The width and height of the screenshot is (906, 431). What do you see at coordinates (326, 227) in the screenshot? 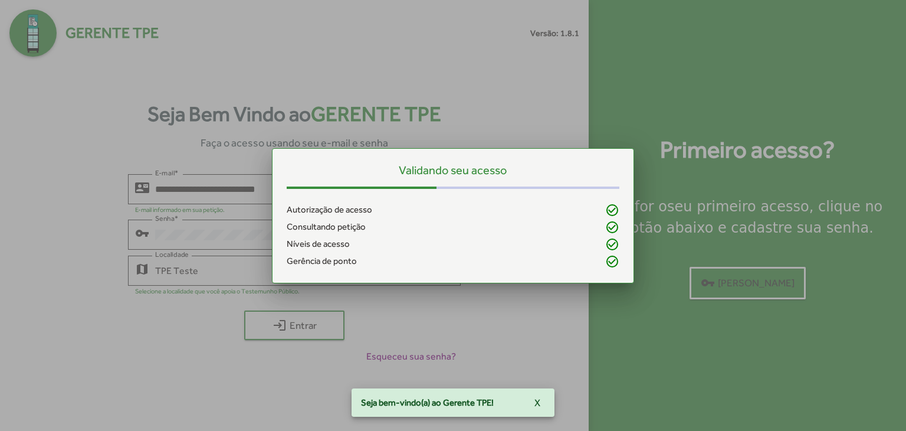
I see `span: Consultando petição` at bounding box center [326, 227].